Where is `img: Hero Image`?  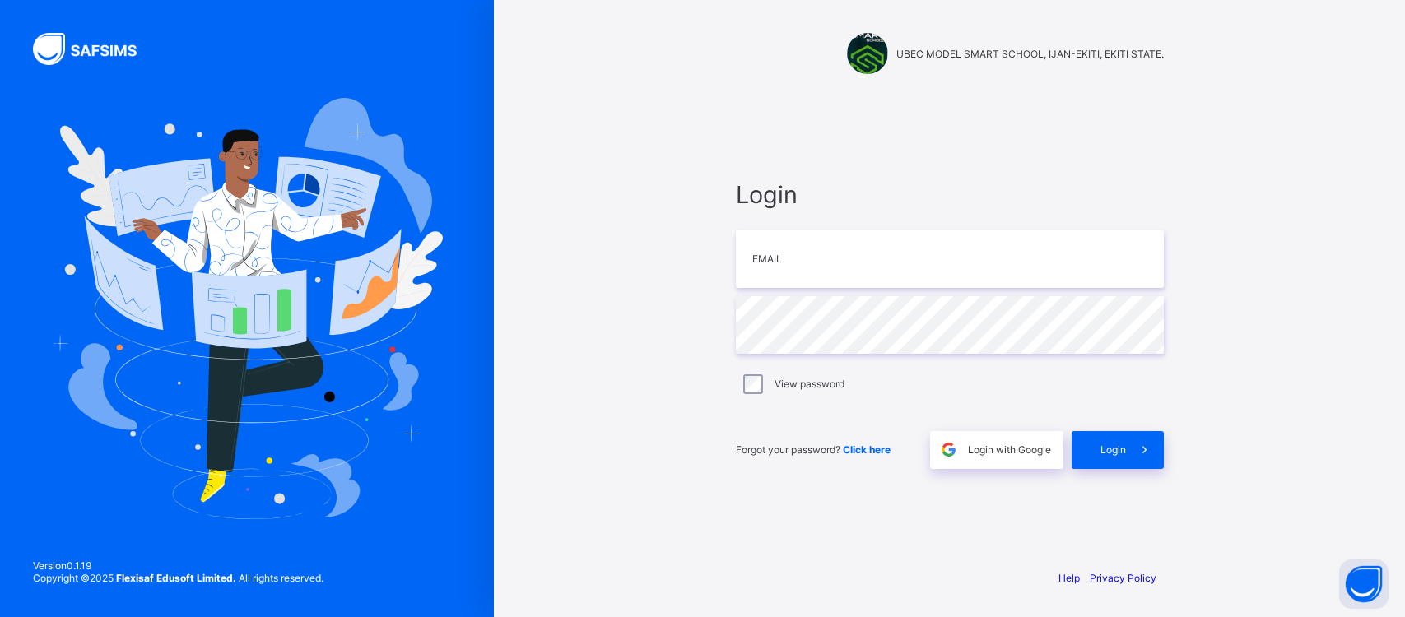
img: Hero Image is located at coordinates (247, 309).